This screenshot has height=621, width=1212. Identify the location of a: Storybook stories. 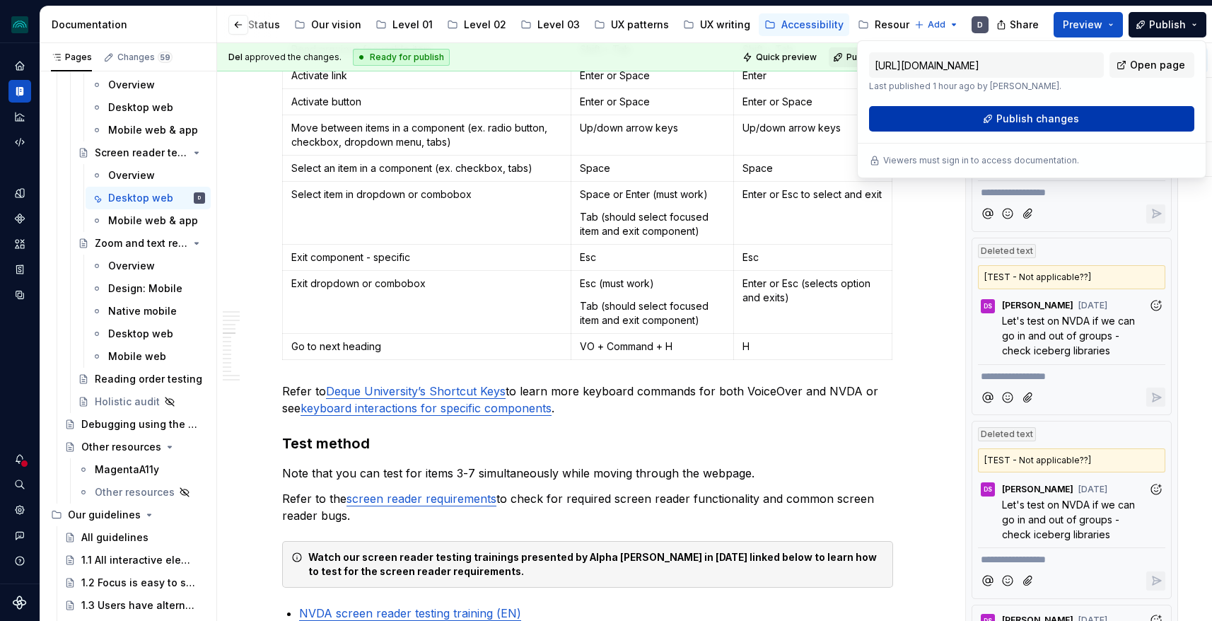
(20, 270).